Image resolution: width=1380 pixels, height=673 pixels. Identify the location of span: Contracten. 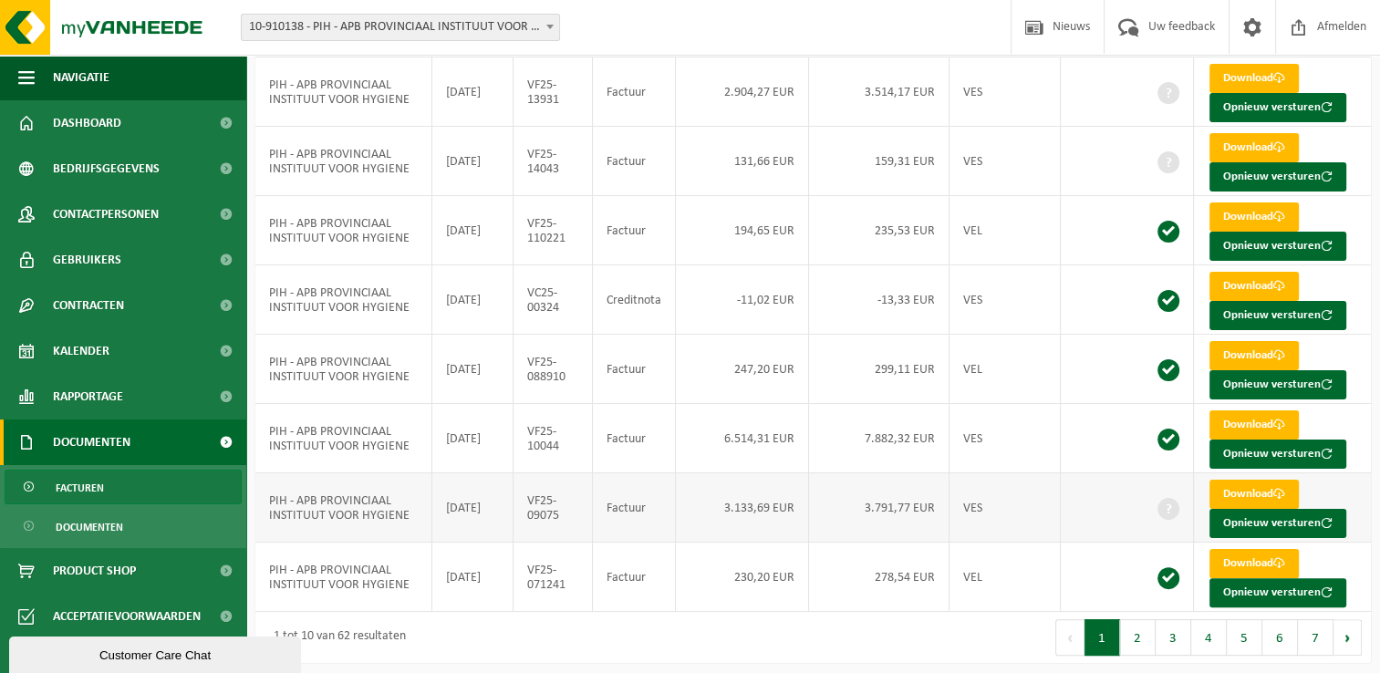
(88, 306).